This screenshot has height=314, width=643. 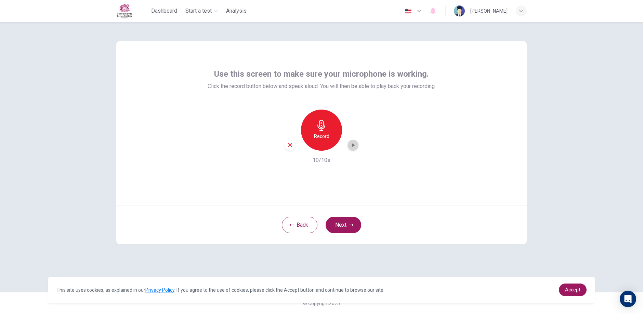 I want to click on button: Record, so click(x=322, y=130).